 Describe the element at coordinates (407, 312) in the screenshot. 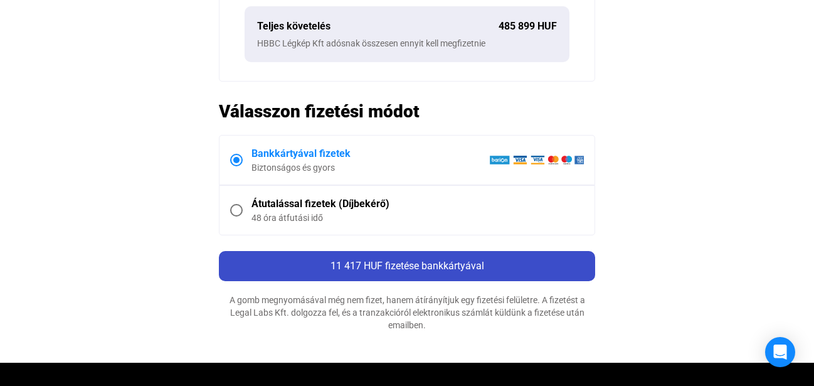

I see `div: A gomb megnyomásával még nem fizet, hanem átírányítjuk egy fizetési felületre. A fizetést a Legal...` at that location.